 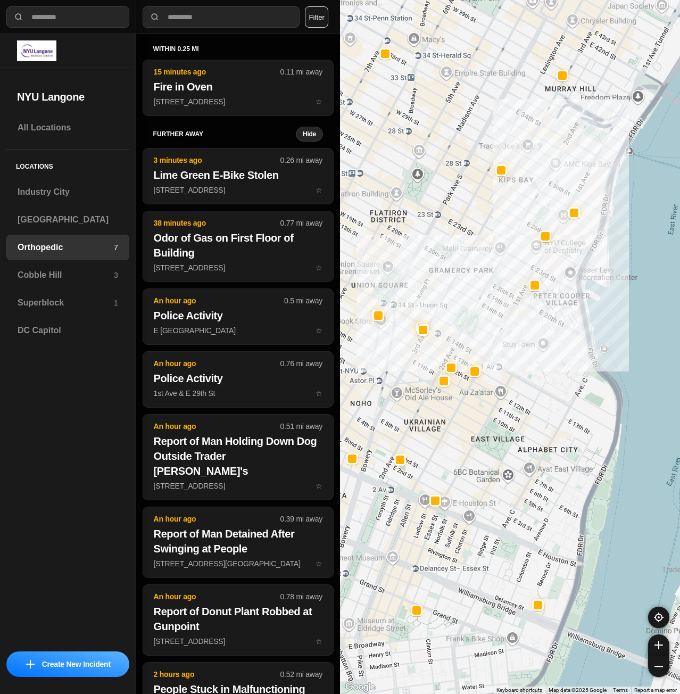 I want to click on a: Superblock1, so click(x=68, y=303).